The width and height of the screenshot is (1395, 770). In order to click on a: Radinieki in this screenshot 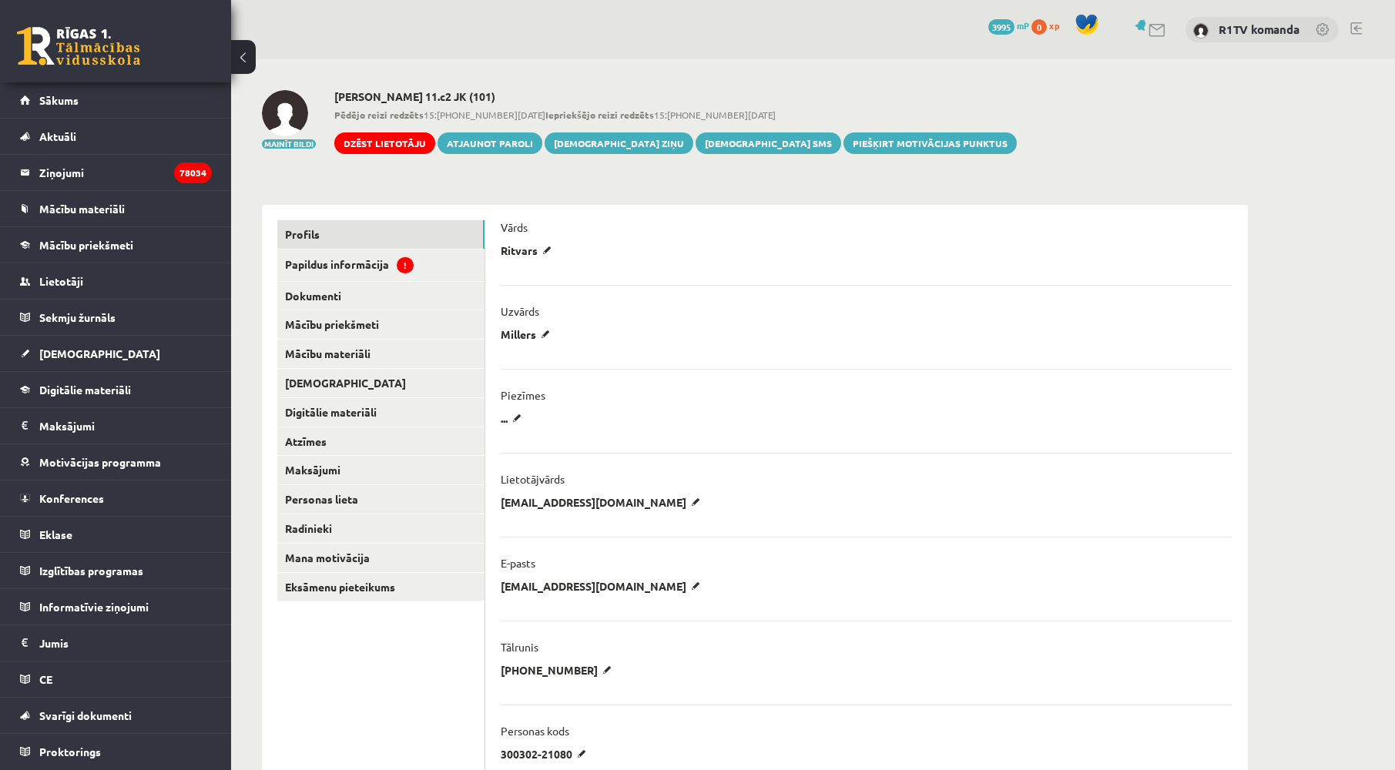, I will do `click(381, 529)`.